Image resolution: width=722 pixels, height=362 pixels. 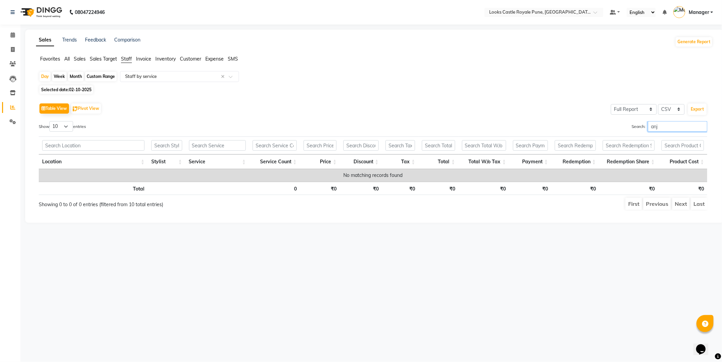 I want to click on span: Staff, so click(x=127, y=59).